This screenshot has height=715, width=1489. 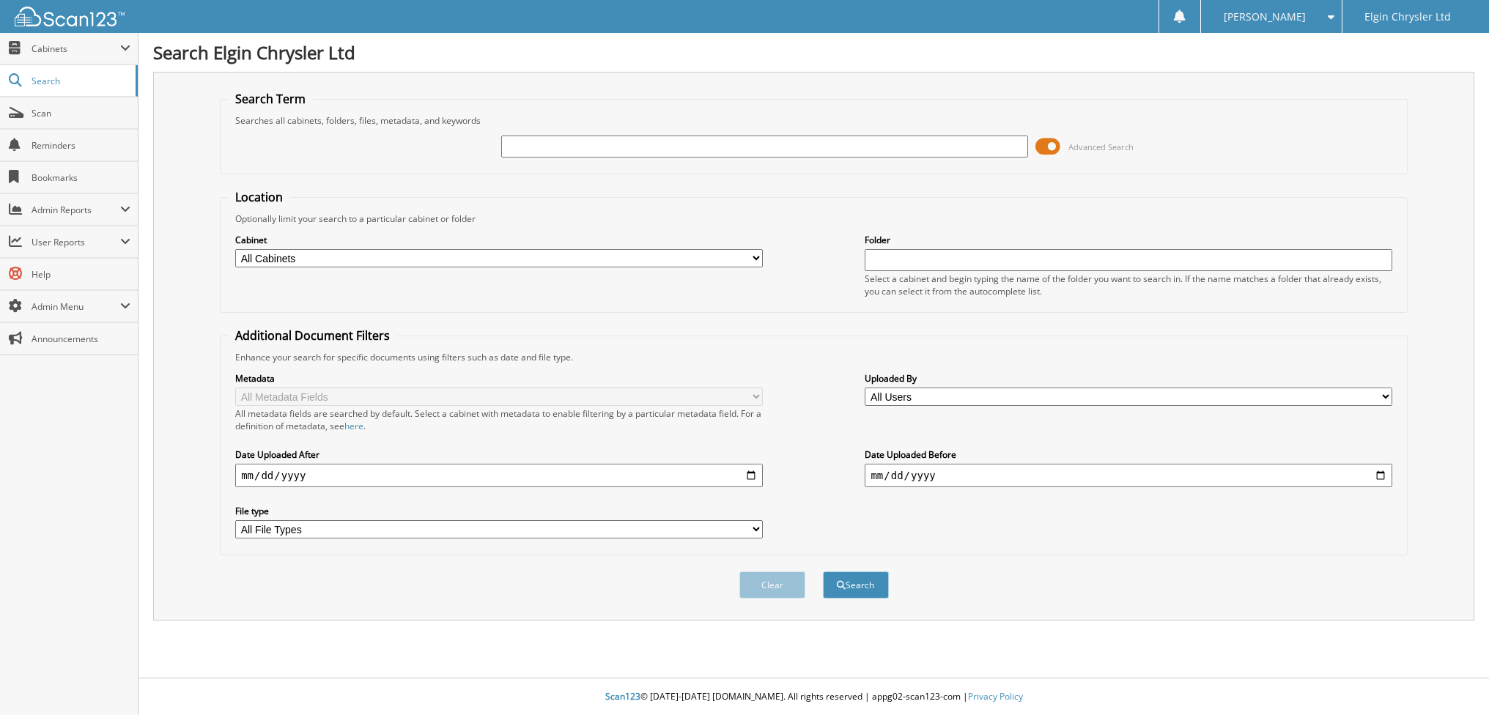 I want to click on span: User Reports, so click(x=75, y=242).